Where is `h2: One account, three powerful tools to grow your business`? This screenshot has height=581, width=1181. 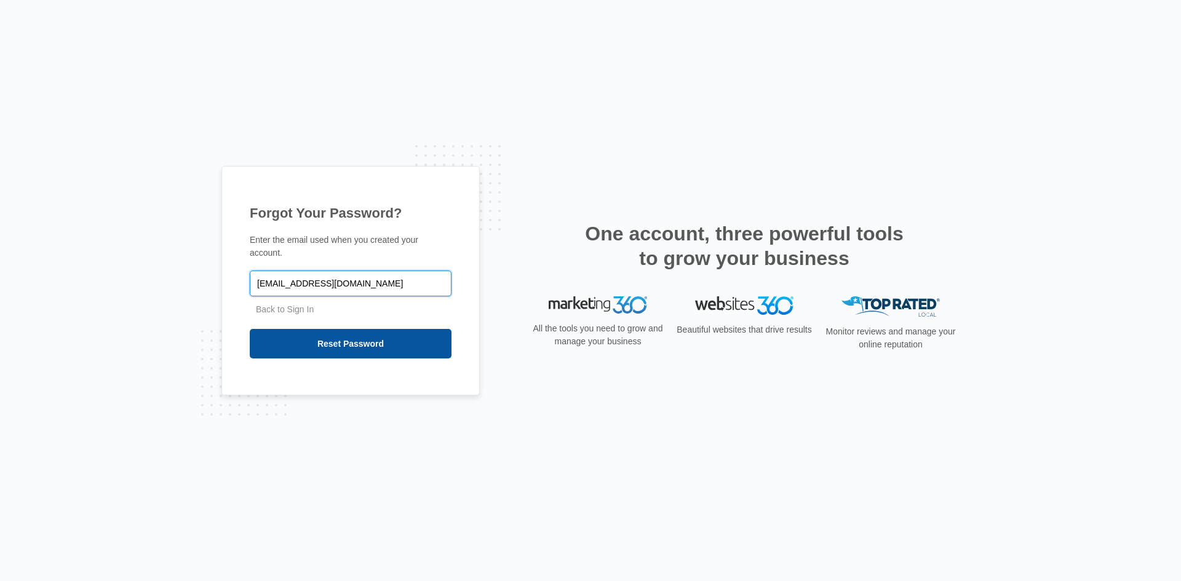 h2: One account, three powerful tools to grow your business is located at coordinates (744, 246).